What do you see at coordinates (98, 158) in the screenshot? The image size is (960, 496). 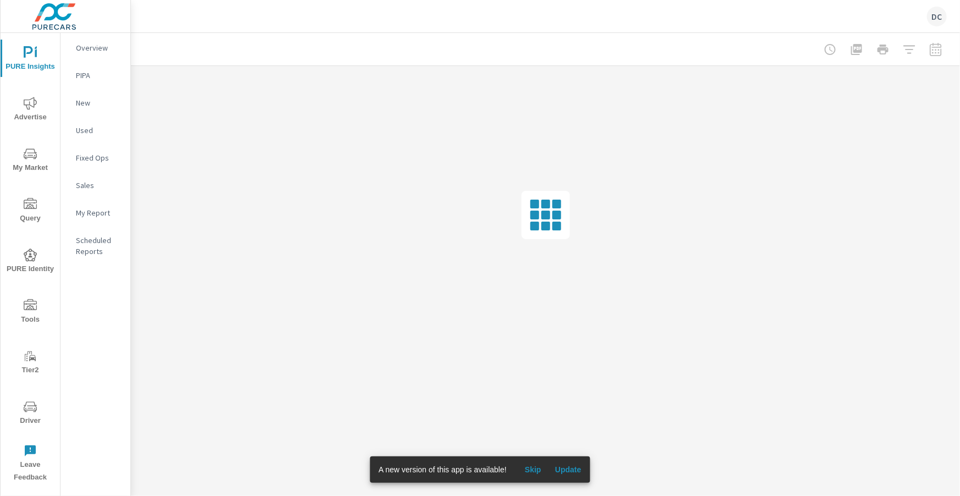 I see `p: Fixed Ops` at bounding box center [98, 158].